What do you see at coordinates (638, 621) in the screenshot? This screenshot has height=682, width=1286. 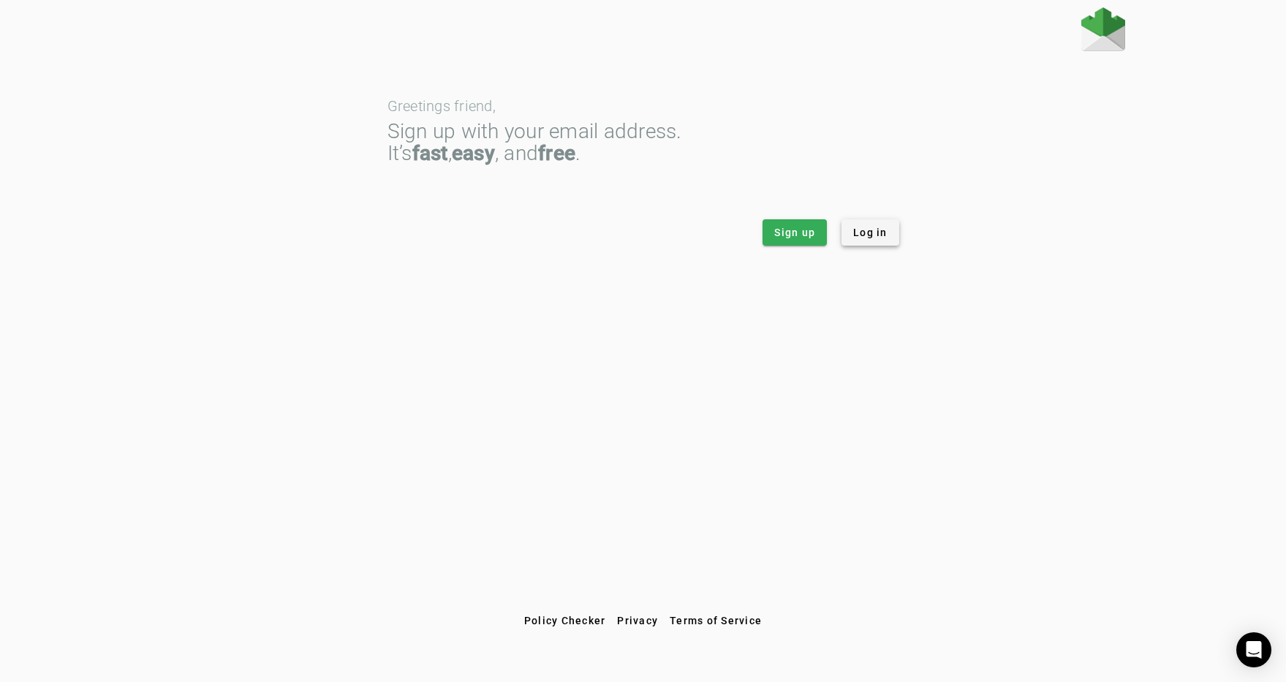 I see `span: Privacy` at bounding box center [638, 621].